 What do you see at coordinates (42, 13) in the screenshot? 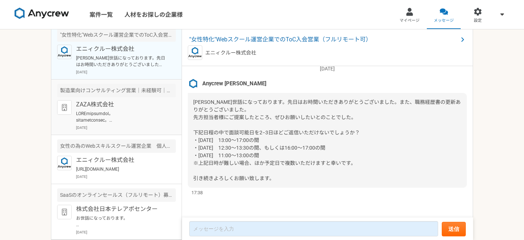
I see `img: 8DqYSo04kwAAAAASUVORK5CYII=` at bounding box center [42, 13].